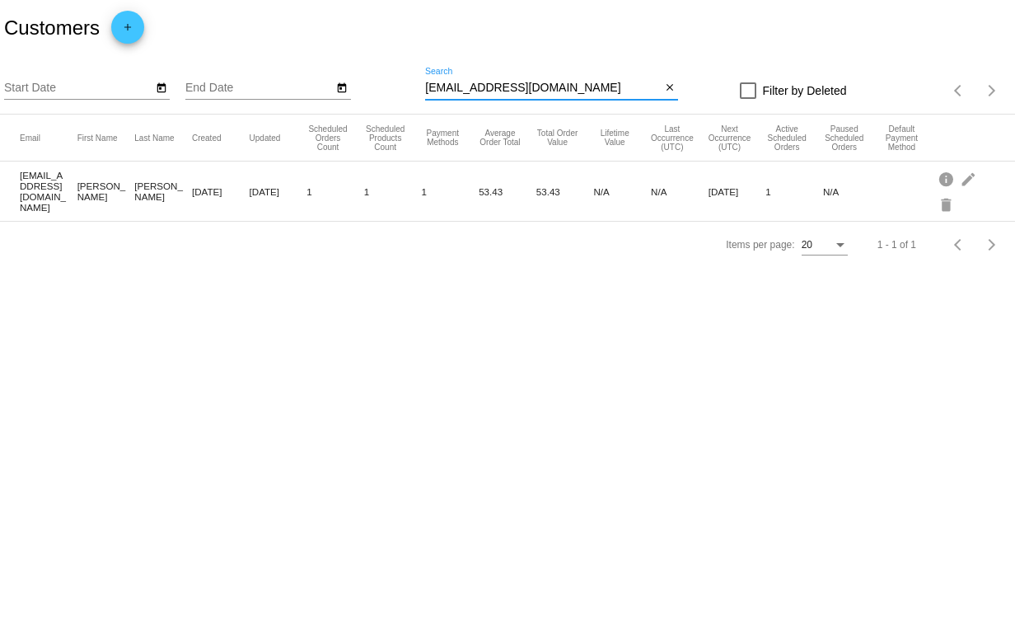  Describe the element at coordinates (615, 138) in the screenshot. I see `button: Change sorting for ScheduledOrderLTV` at that location.